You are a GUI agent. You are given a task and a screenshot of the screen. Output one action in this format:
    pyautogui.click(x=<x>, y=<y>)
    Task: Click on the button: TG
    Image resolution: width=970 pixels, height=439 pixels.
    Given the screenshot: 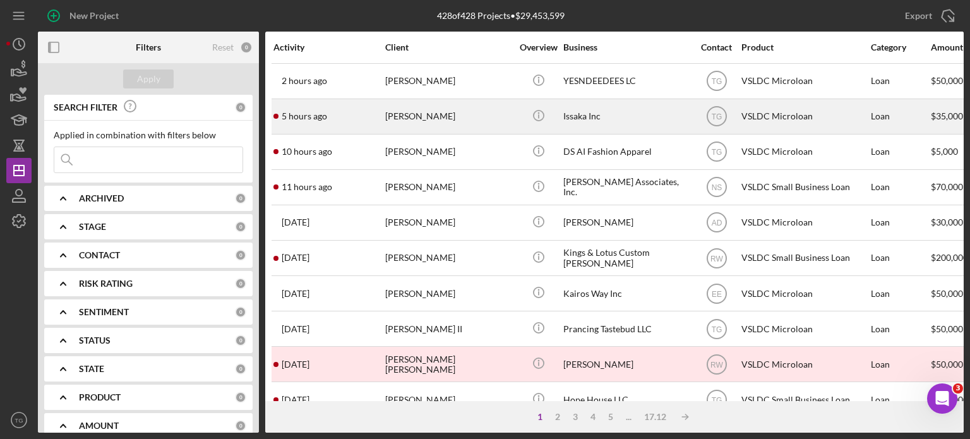 What is the action you would take?
    pyautogui.click(x=19, y=420)
    